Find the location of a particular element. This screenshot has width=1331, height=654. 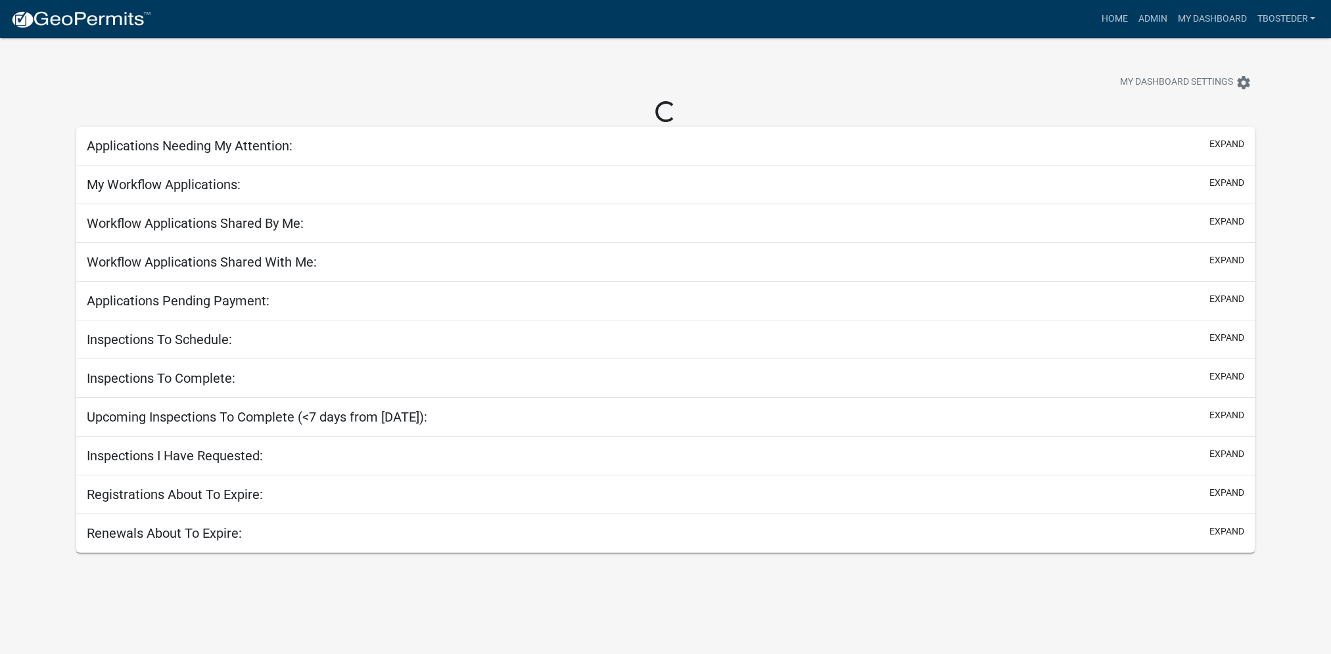

a: Home is located at coordinates (1114, 19).